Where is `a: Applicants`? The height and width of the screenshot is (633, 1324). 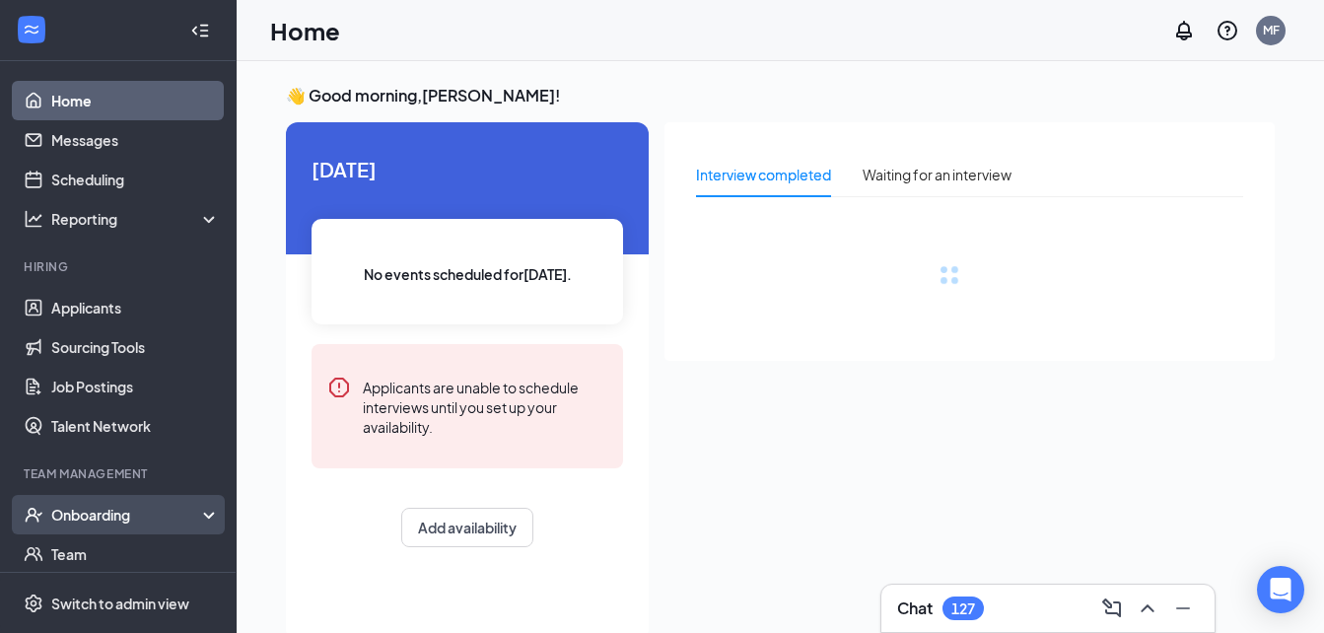 a: Applicants is located at coordinates (135, 308).